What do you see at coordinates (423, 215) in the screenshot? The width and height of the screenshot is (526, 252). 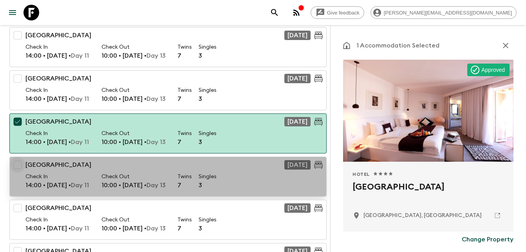 I see `p: Marrakesh, Morocco` at bounding box center [423, 215].